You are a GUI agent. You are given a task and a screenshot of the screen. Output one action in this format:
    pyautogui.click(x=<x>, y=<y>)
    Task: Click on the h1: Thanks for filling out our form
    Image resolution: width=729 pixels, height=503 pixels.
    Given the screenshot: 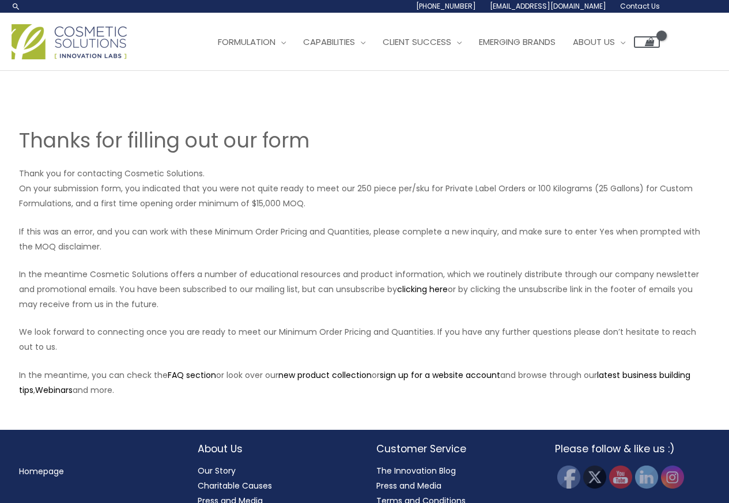 What is the action you would take?
    pyautogui.click(x=365, y=140)
    